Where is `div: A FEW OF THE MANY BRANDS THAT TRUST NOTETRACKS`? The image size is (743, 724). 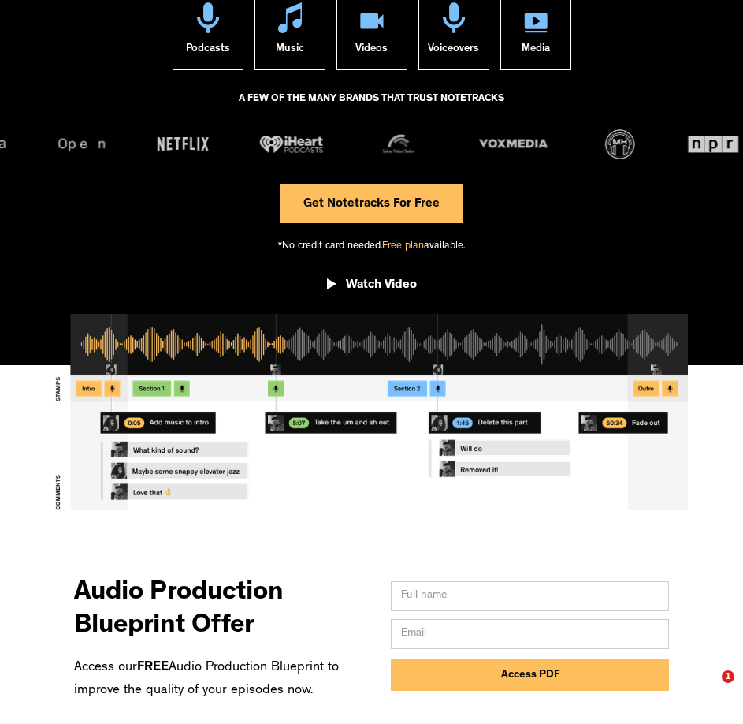
div: A FEW OF THE MANY BRANDS THAT TRUST NOTETRACKS is located at coordinates (371, 107).